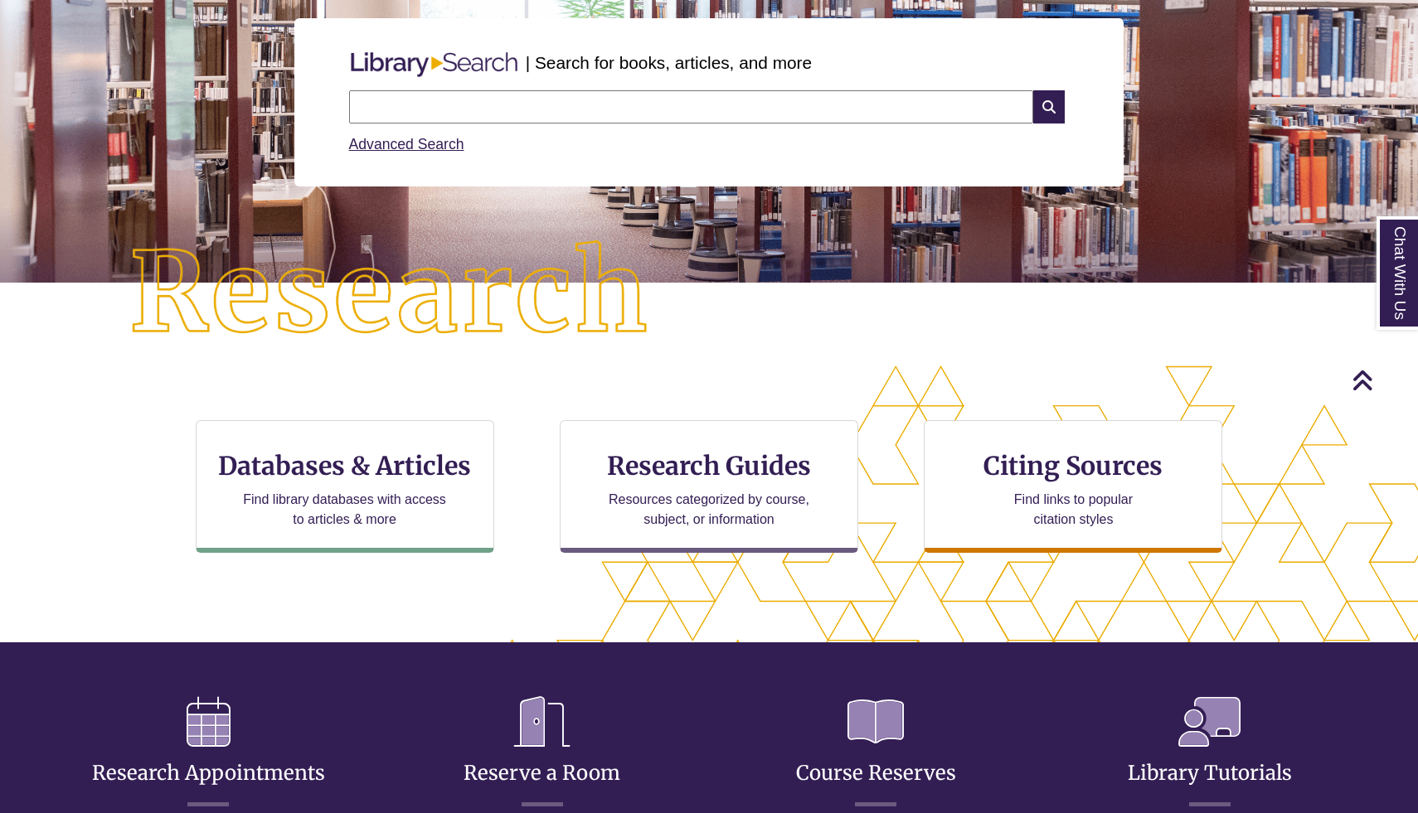 The height and width of the screenshot is (813, 1418). I want to click on a: Course Reserves, so click(875, 753).